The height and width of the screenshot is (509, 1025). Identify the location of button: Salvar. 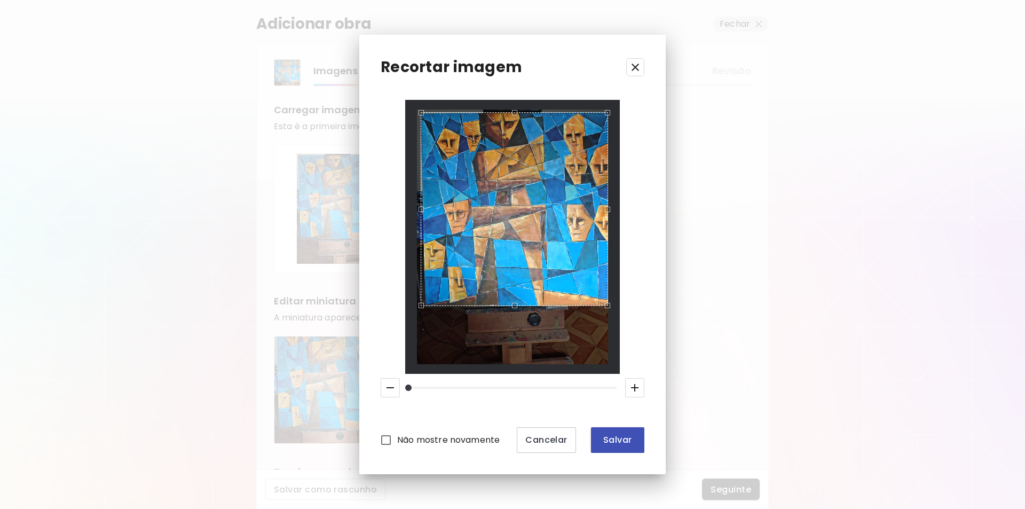
(617, 440).